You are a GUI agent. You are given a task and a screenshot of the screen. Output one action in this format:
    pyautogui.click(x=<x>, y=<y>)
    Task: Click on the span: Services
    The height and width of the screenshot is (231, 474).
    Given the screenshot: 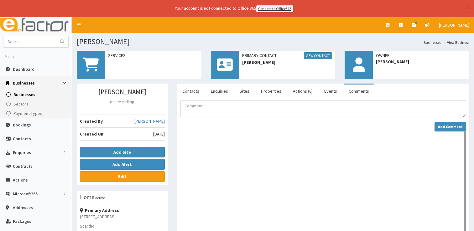 What is the action you would take?
    pyautogui.click(x=153, y=55)
    